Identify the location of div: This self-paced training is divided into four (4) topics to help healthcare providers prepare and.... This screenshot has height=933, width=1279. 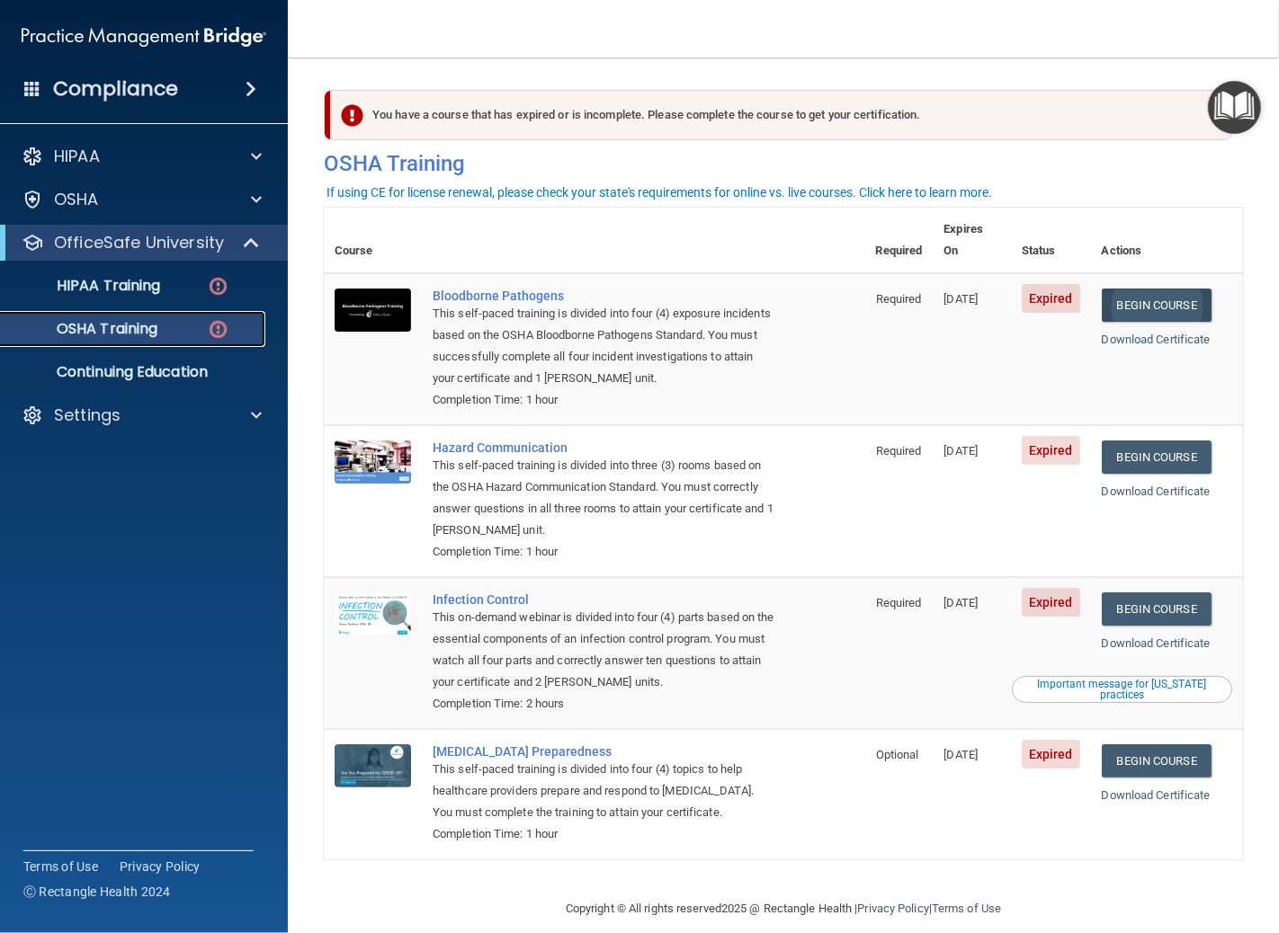
(603, 791).